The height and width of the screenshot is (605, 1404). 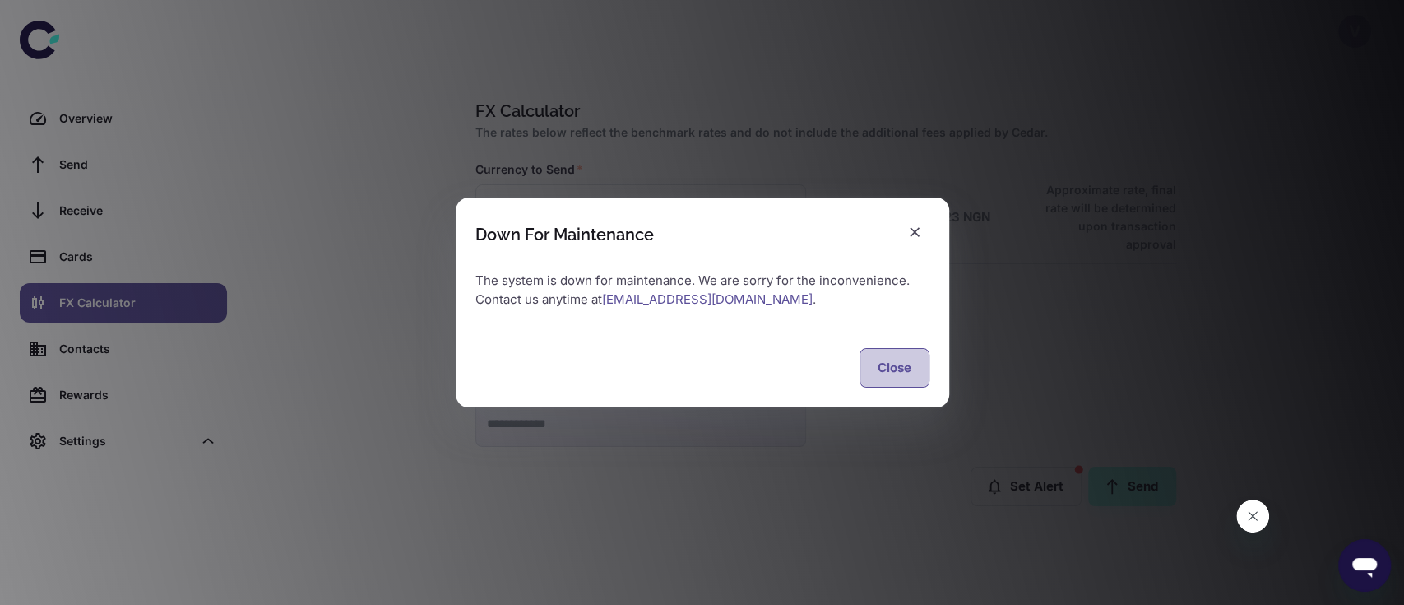 I want to click on button: Close, so click(x=894, y=368).